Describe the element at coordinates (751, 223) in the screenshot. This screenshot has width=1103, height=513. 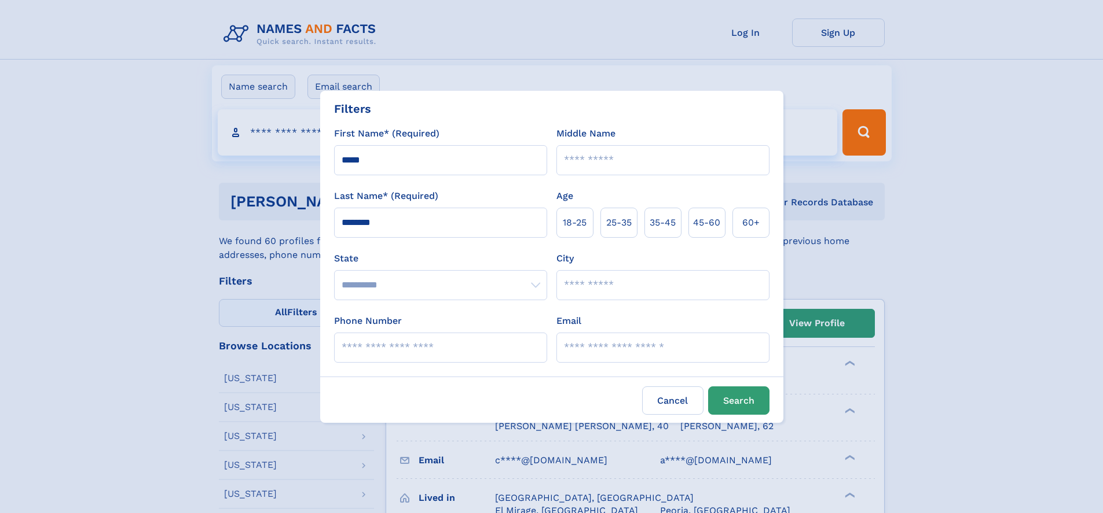
I see `span: 60+` at that location.